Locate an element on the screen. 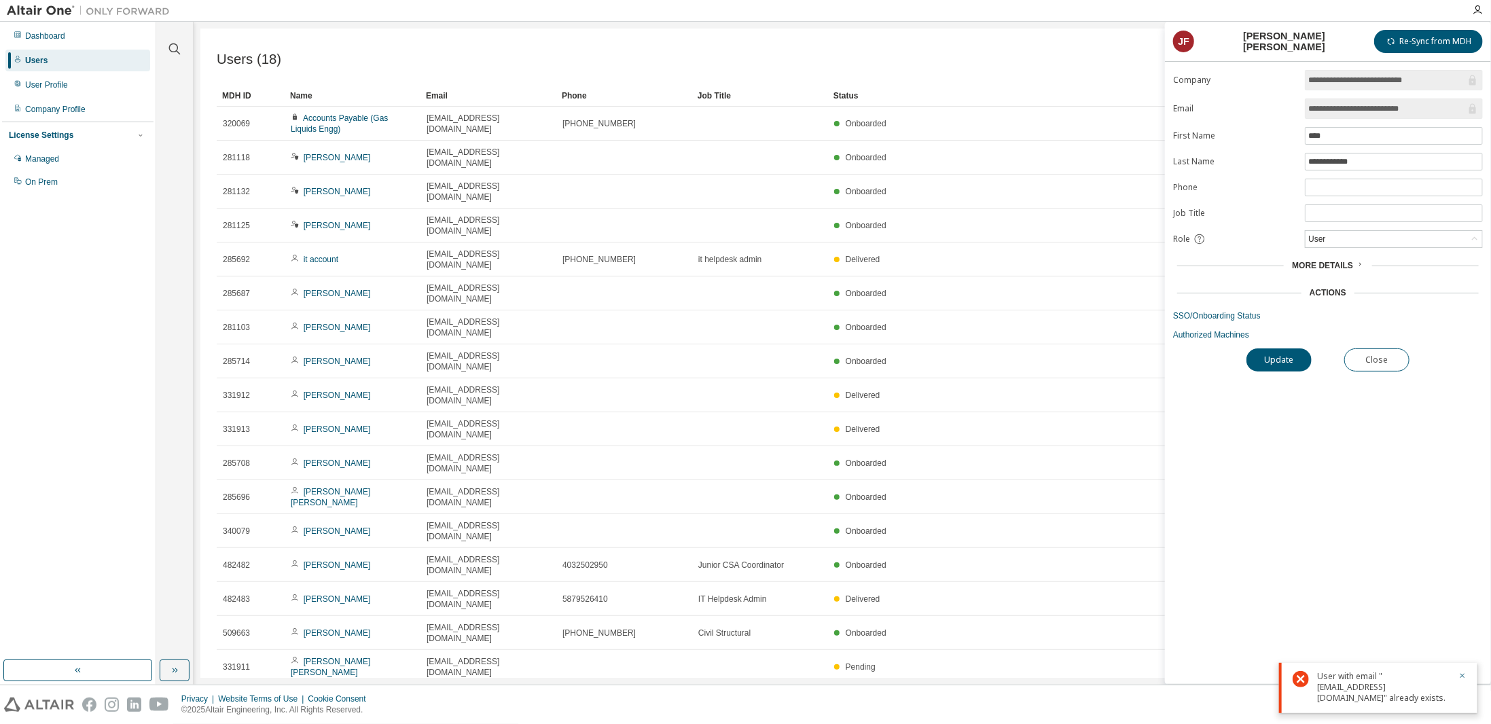  div: Email is located at coordinates (489, 96).